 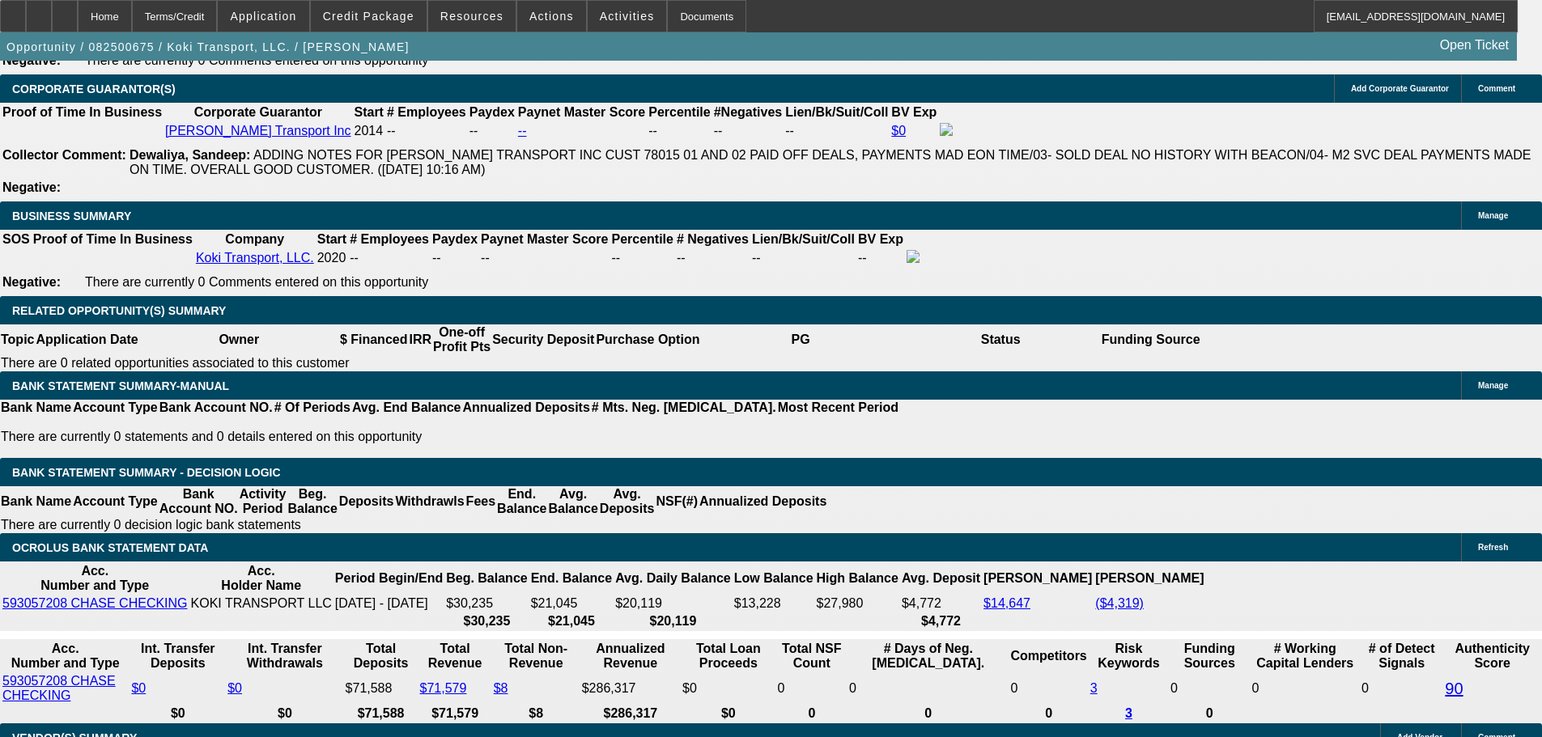 What do you see at coordinates (16, 240) in the screenshot?
I see `th: SOS` at bounding box center [16, 240].